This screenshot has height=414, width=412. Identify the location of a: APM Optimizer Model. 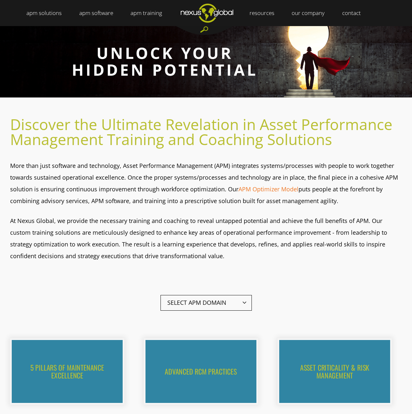
(268, 189).